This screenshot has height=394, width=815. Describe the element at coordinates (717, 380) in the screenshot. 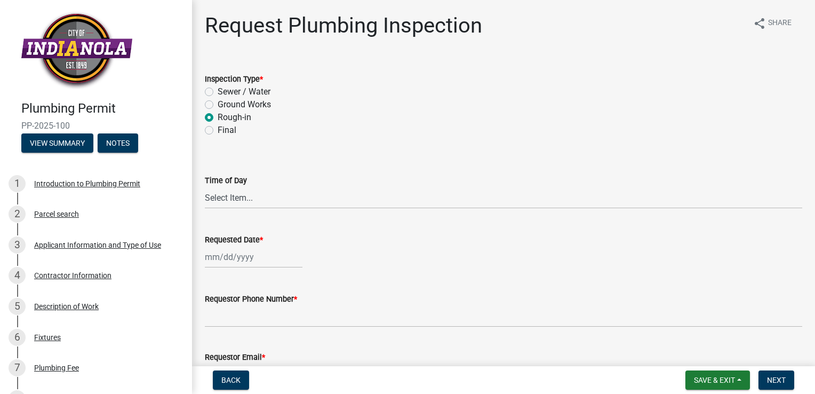

I see `button: Save & Exit` at that location.